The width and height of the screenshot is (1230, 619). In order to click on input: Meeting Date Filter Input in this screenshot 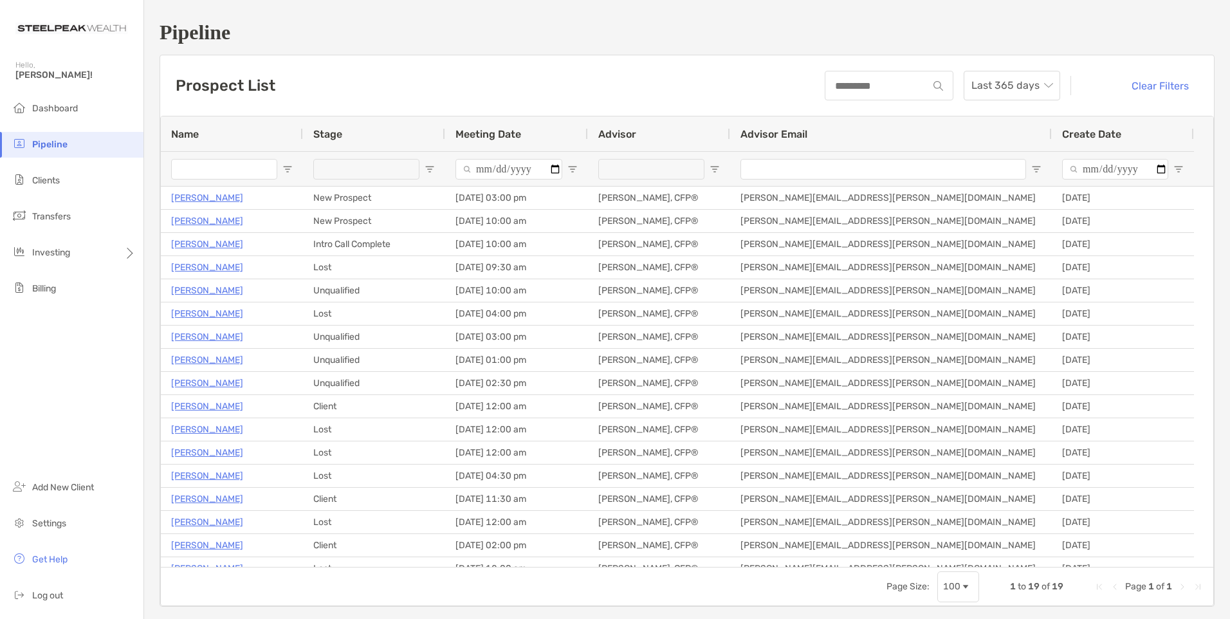, I will do `click(509, 169)`.